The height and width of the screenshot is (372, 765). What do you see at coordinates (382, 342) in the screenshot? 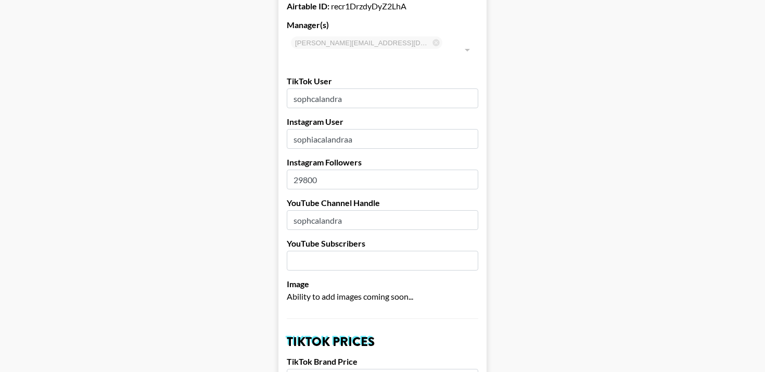
I see `h2: TikTok Prices` at bounding box center [382, 342].